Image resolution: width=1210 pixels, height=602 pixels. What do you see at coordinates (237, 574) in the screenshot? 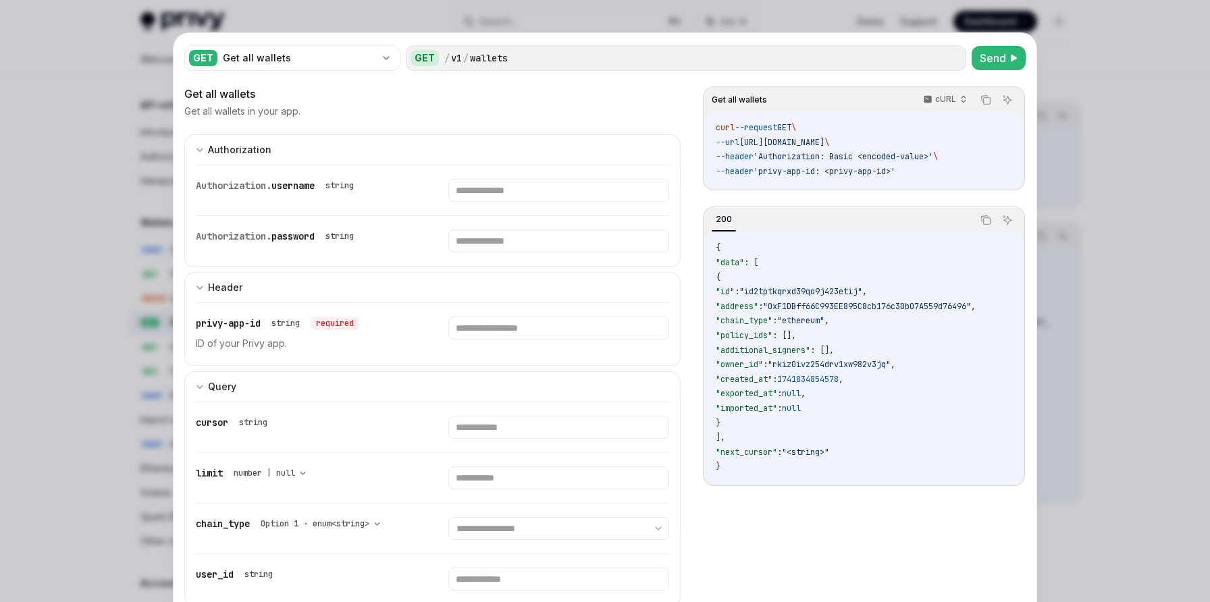
I see `div: user_id` at bounding box center [237, 574].